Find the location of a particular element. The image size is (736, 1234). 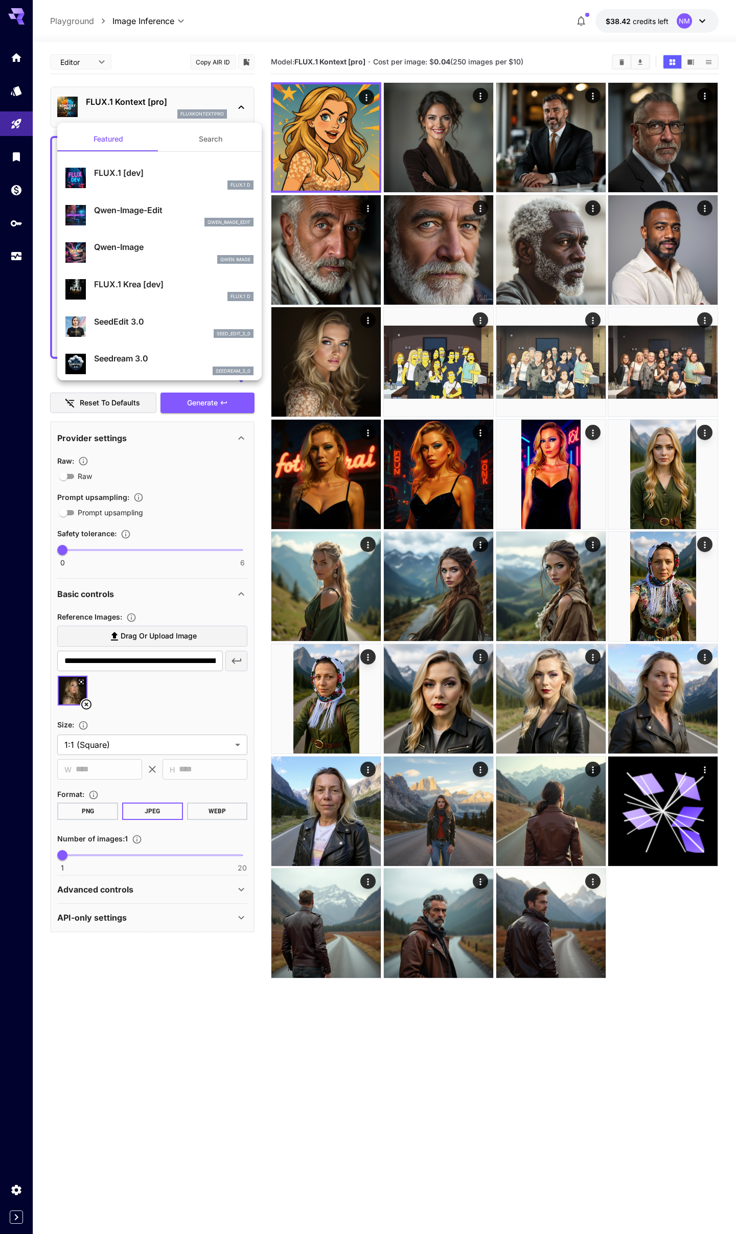

p: qwen_image_edit is located at coordinates (229, 222).